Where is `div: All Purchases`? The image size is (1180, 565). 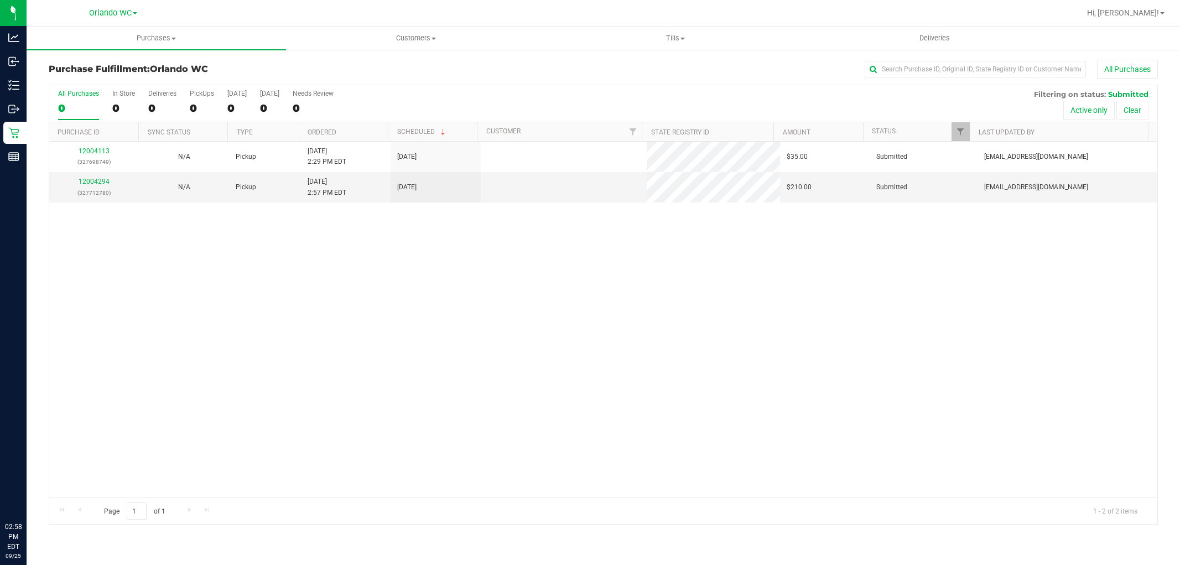
div: All Purchases is located at coordinates (79, 94).